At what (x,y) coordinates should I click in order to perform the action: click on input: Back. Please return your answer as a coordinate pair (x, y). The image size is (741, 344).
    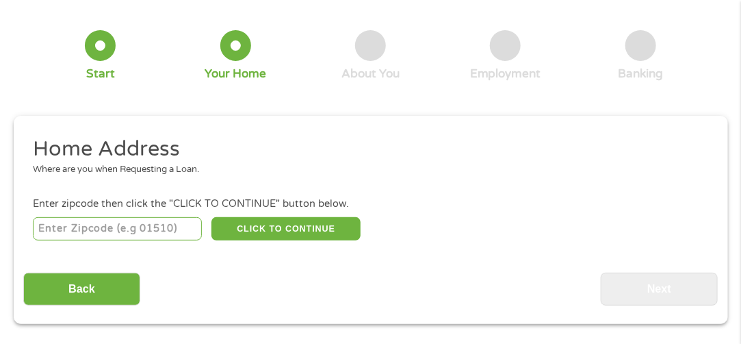
    Looking at the image, I should click on (81, 289).